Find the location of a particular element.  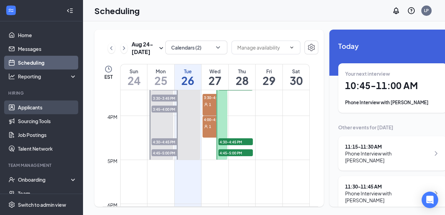

h1: 24 is located at coordinates (134, 81).